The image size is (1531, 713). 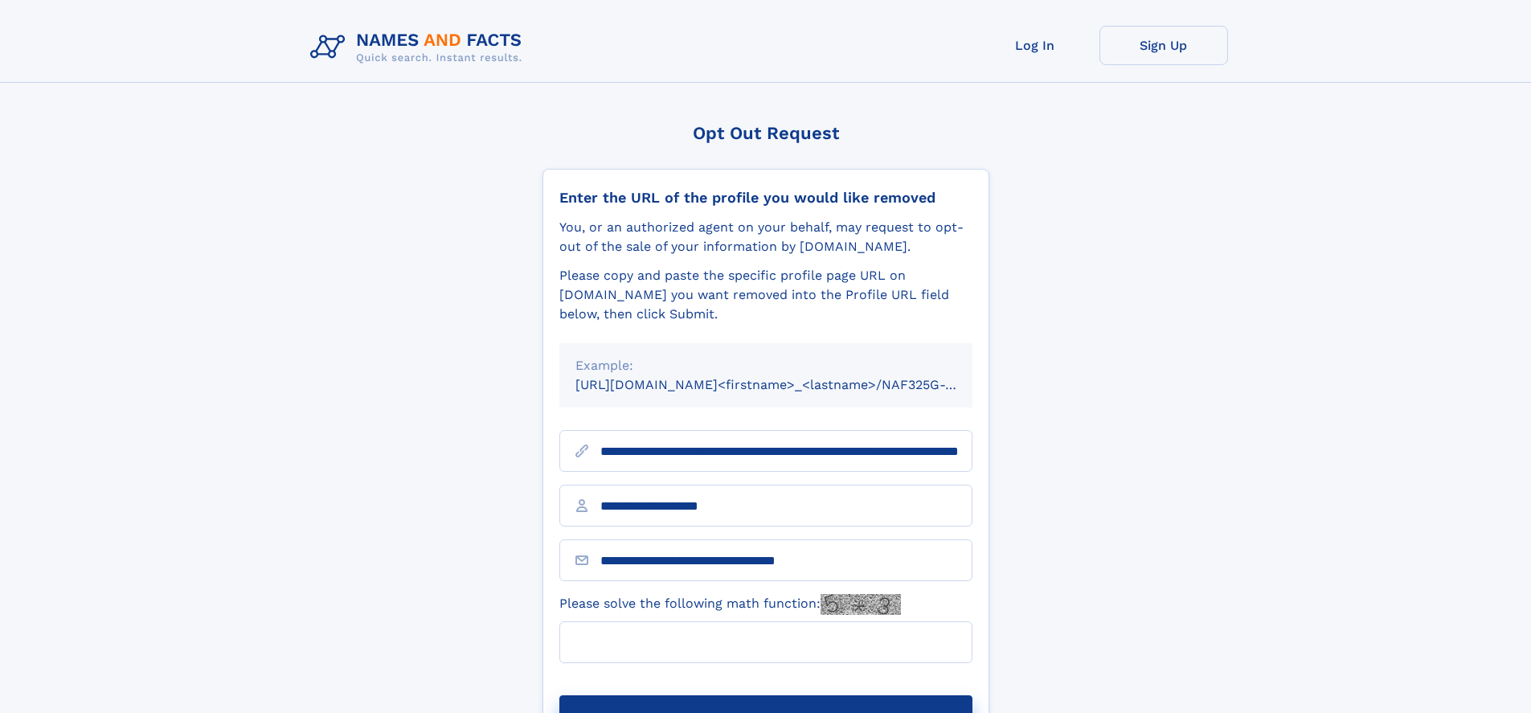 What do you see at coordinates (1164, 45) in the screenshot?
I see `a: Sign Up` at bounding box center [1164, 45].